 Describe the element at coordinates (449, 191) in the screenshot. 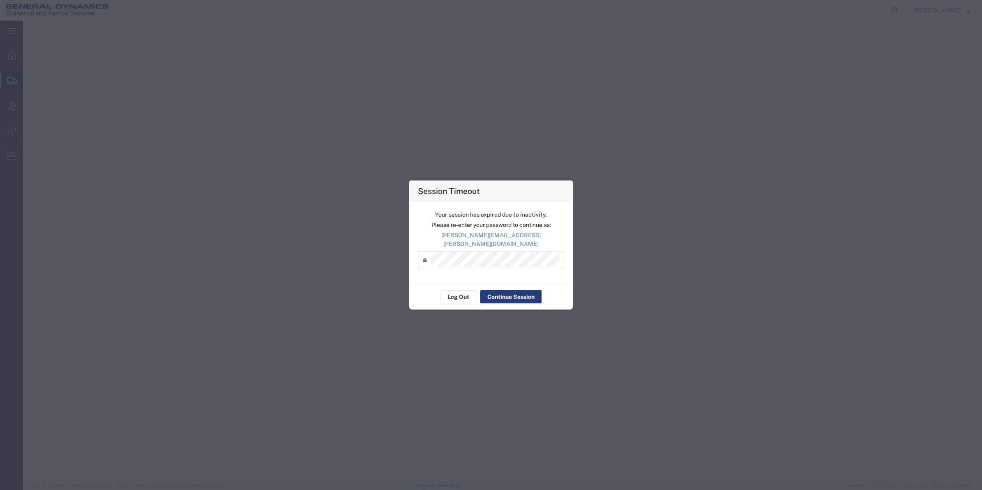

I see `h4: Session Timeout` at that location.